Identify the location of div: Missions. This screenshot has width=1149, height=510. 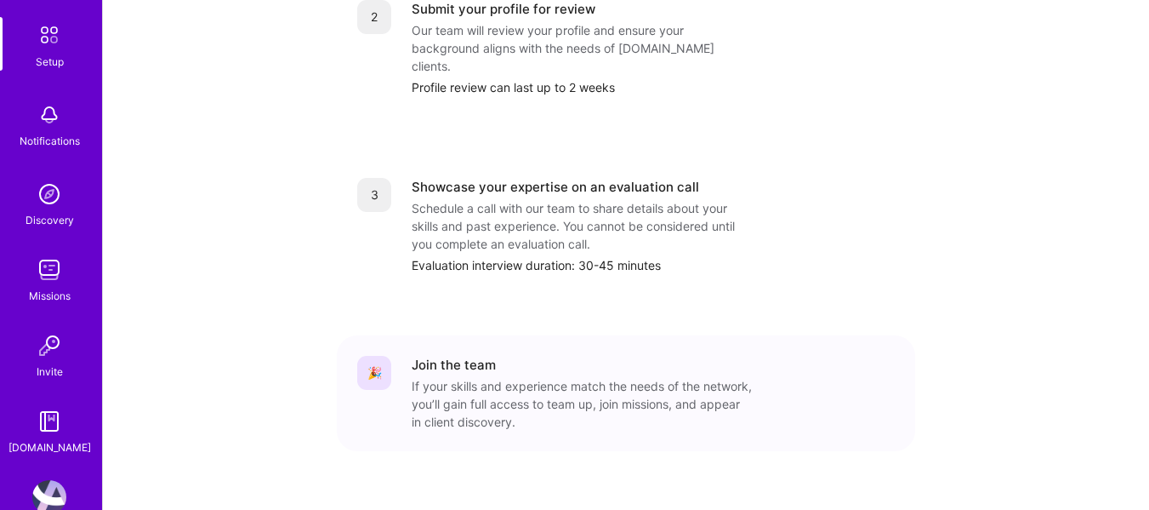
(49, 295).